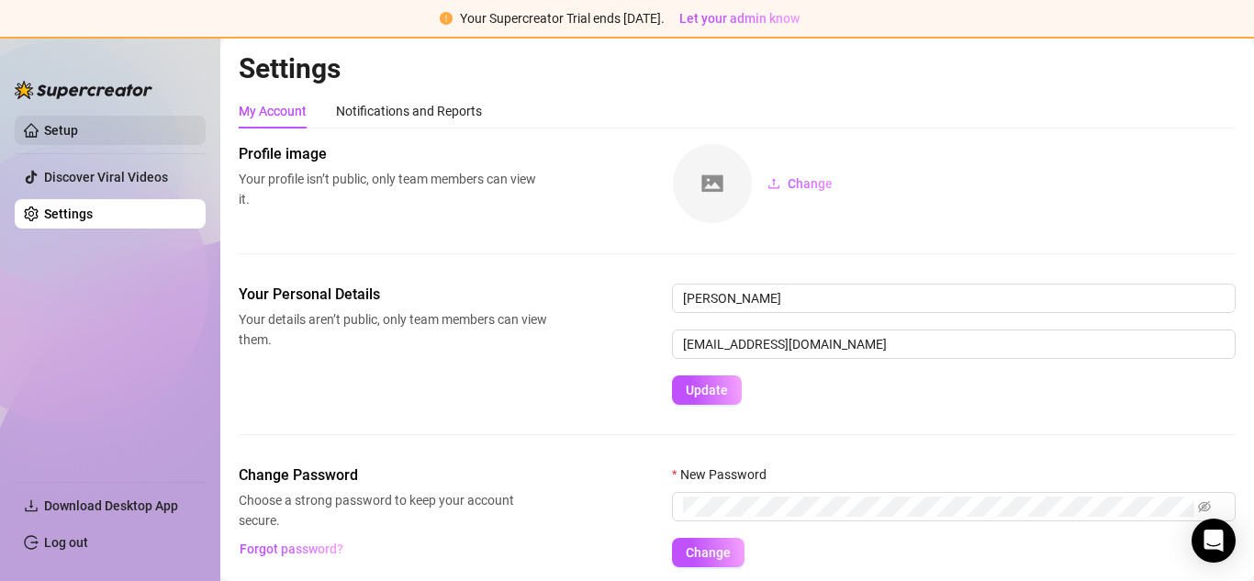  I want to click on label: New Password, so click(725, 475).